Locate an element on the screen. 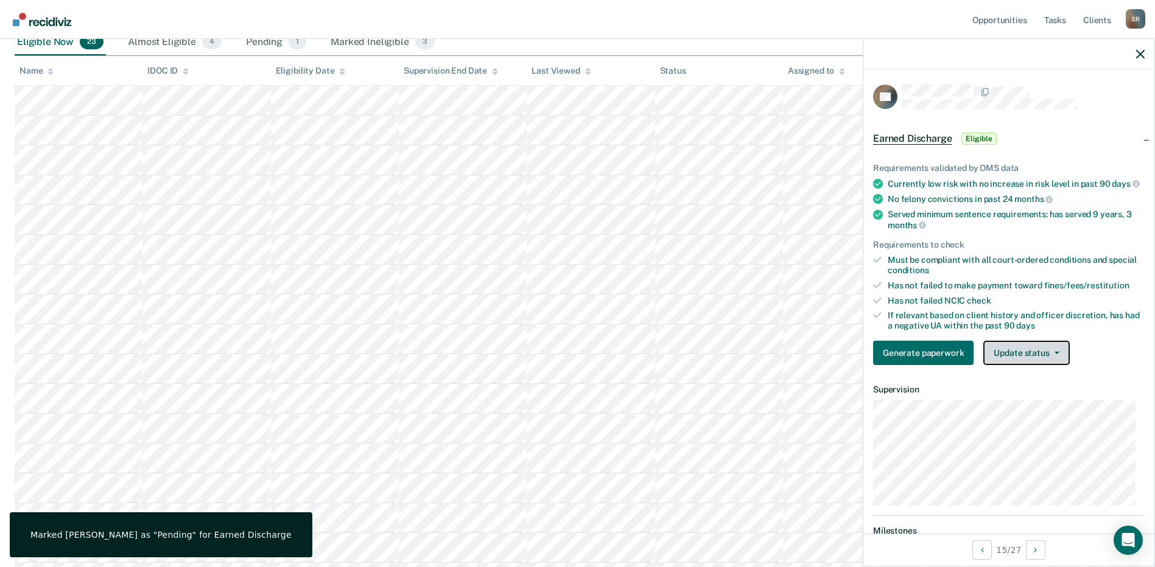 This screenshot has height=567, width=1155. span: 23 is located at coordinates (91, 42).